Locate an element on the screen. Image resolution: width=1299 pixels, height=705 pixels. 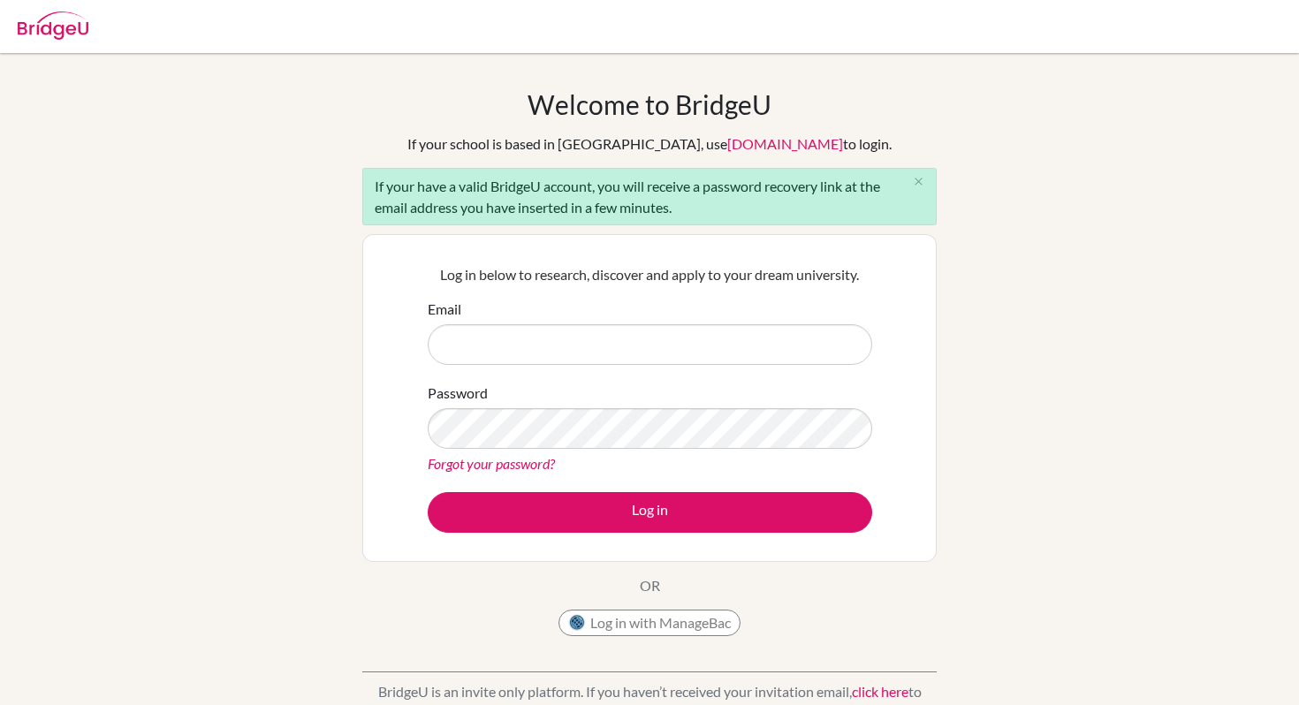
img: Bridge-U is located at coordinates (53, 26).